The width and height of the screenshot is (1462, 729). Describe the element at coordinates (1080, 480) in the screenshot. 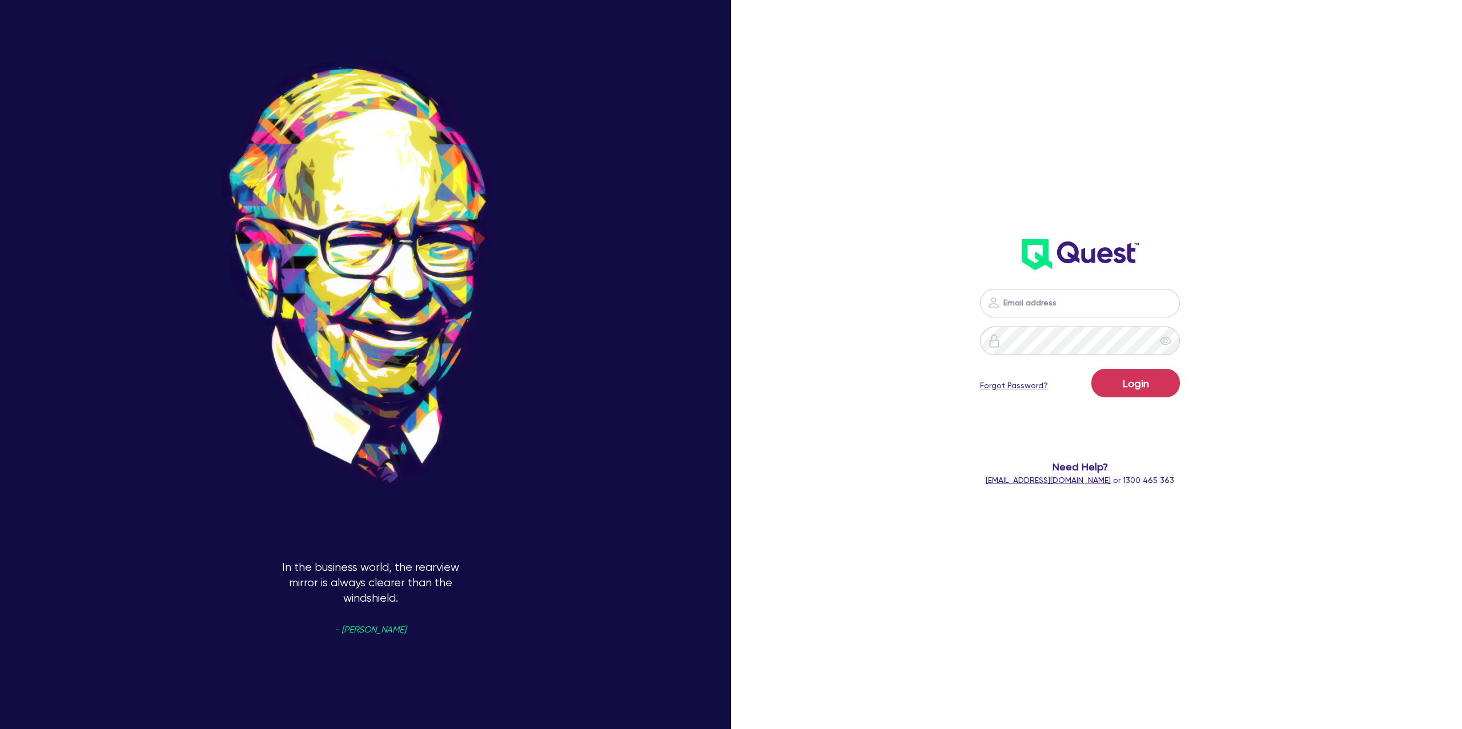

I see `span: or 1300 465 363` at that location.